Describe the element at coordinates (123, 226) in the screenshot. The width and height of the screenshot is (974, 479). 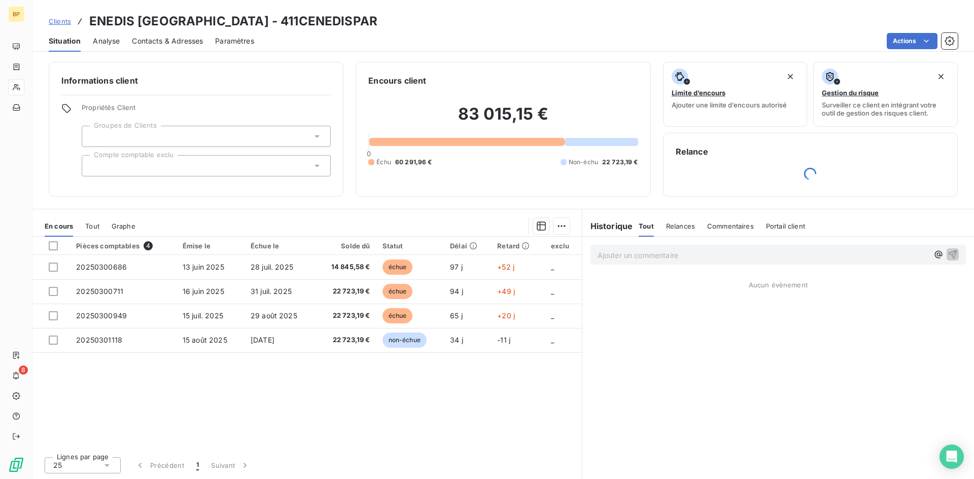
I see `span: Graphe` at that location.